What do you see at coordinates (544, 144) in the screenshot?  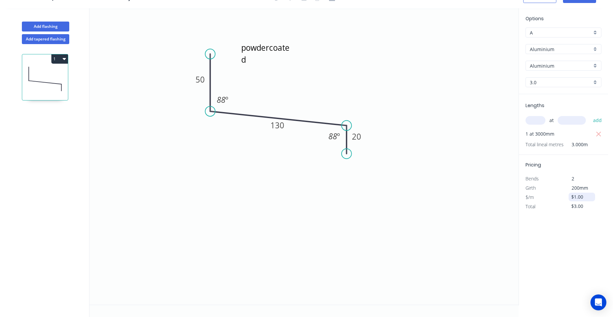 I see `span: Total lineal metres` at bounding box center [544, 144].